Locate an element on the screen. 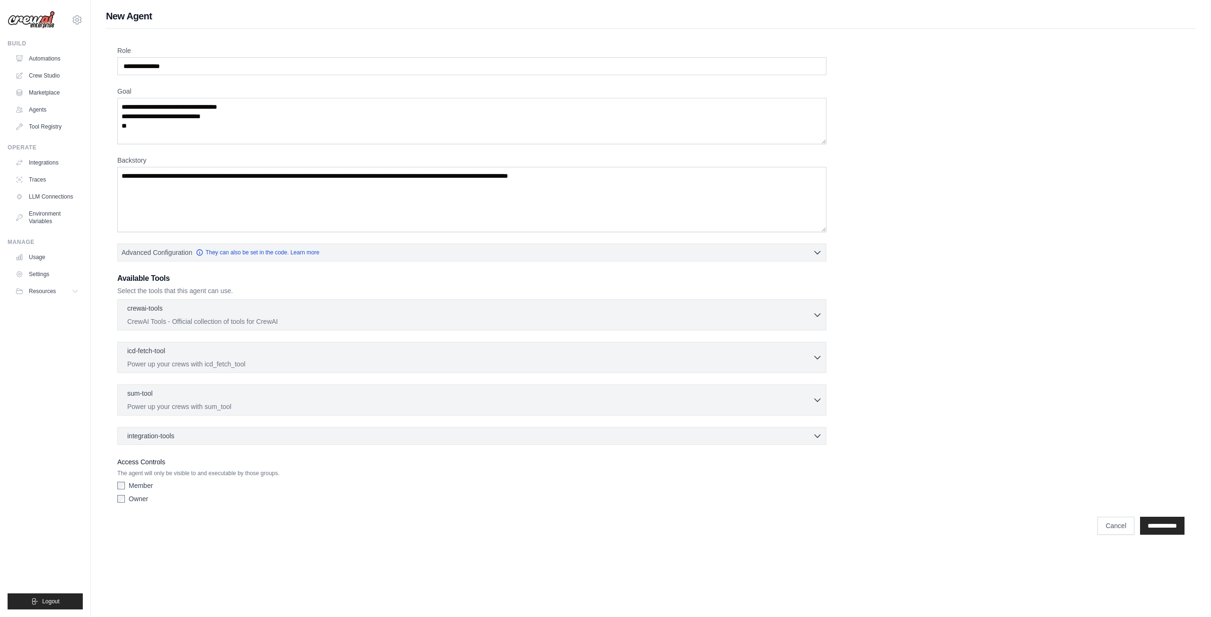  a: Cancel is located at coordinates (1116, 526).